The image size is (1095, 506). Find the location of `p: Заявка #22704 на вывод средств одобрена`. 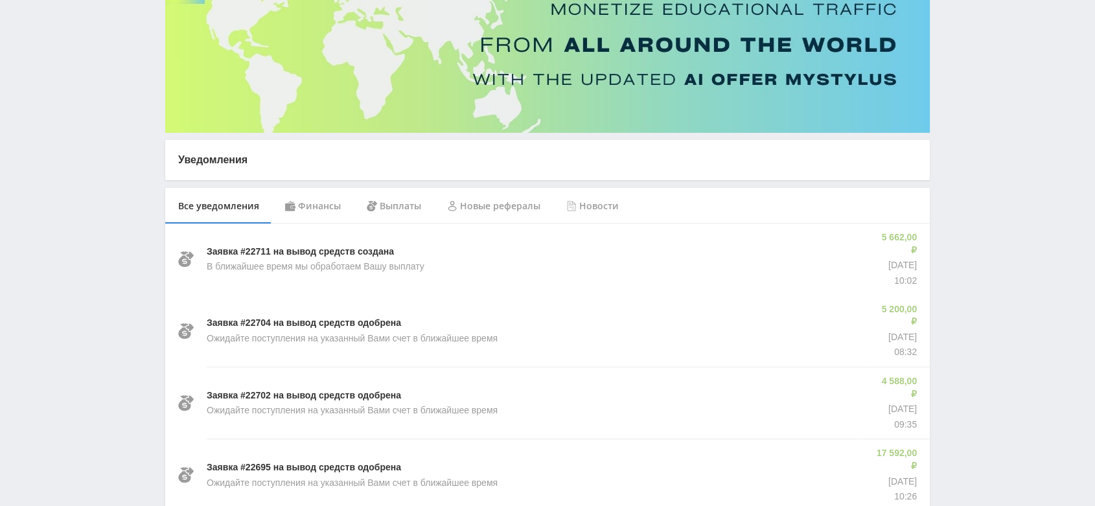

p: Заявка #22704 на вывод средств одобрена is located at coordinates (304, 323).